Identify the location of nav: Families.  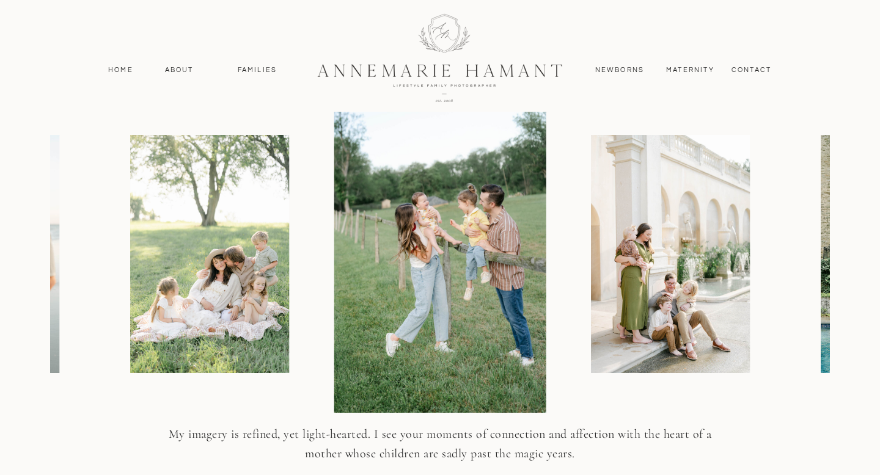
(257, 70).